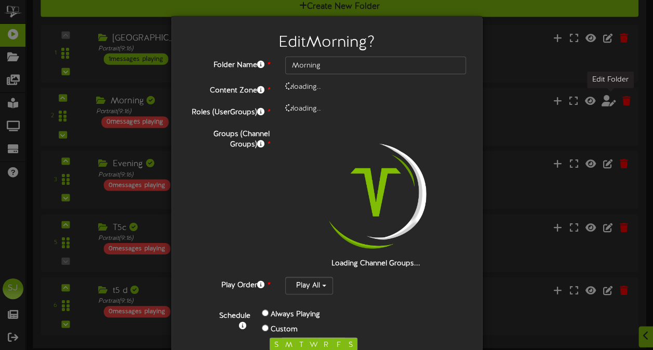  Describe the element at coordinates (327, 43) in the screenshot. I see `h2: Edit Morning ?` at that location.